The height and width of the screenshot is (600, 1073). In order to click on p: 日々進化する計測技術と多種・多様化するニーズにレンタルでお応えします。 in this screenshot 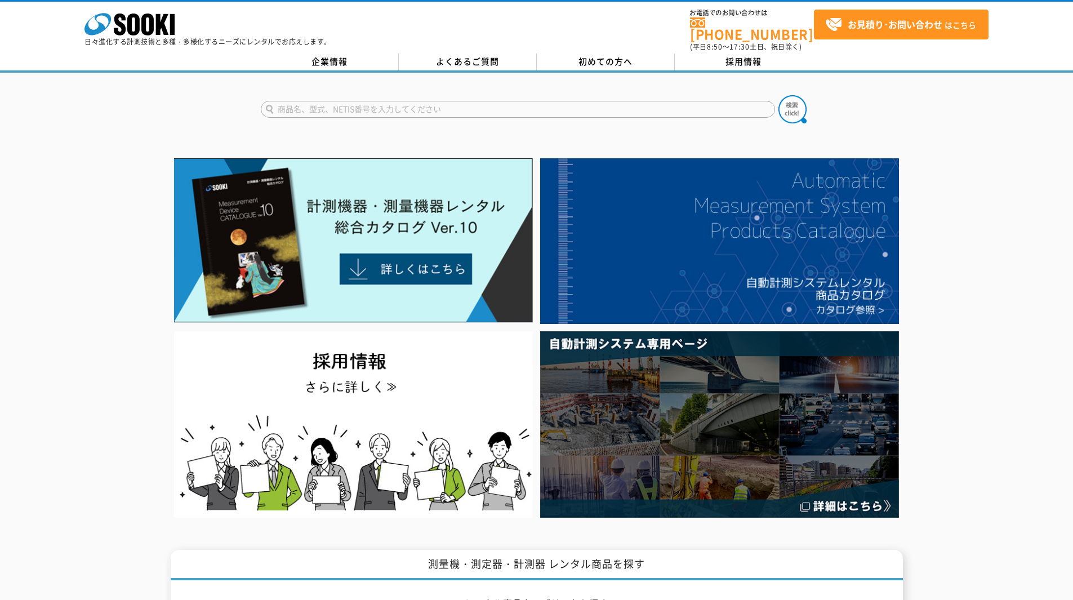, I will do `click(208, 42)`.